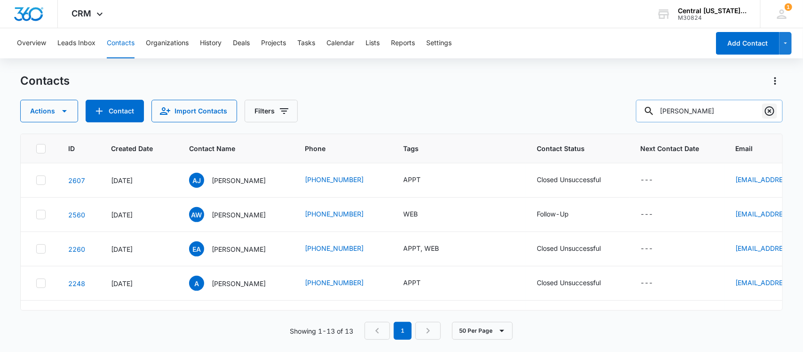 Image resolution: width=803 pixels, height=352 pixels. Describe the element at coordinates (72, 148) in the screenshot. I see `span: ID` at that location.